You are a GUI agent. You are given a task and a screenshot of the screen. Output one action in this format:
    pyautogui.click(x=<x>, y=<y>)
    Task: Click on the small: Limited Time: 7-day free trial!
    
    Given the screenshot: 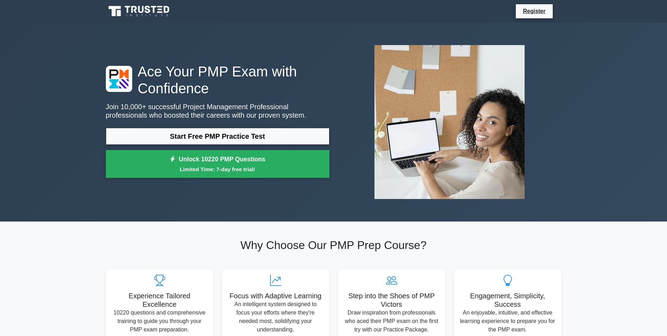 What is the action you would take?
    pyautogui.click(x=218, y=169)
    